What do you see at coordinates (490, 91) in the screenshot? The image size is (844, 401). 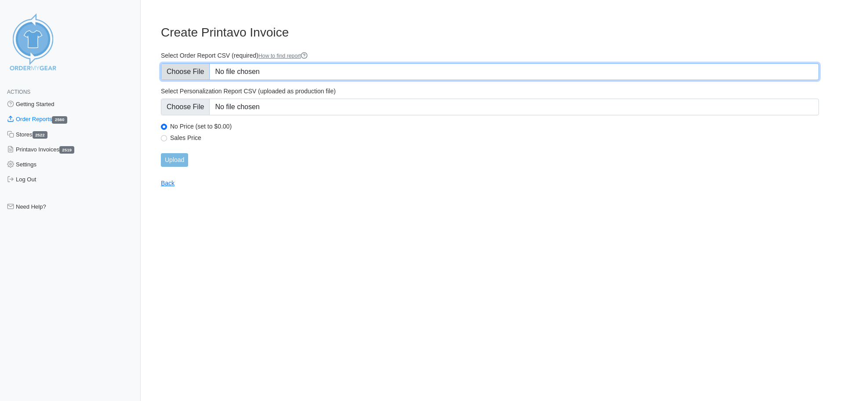 I see `label: Select Personalization Report CSV (uploaded as production file)` at bounding box center [490, 91].